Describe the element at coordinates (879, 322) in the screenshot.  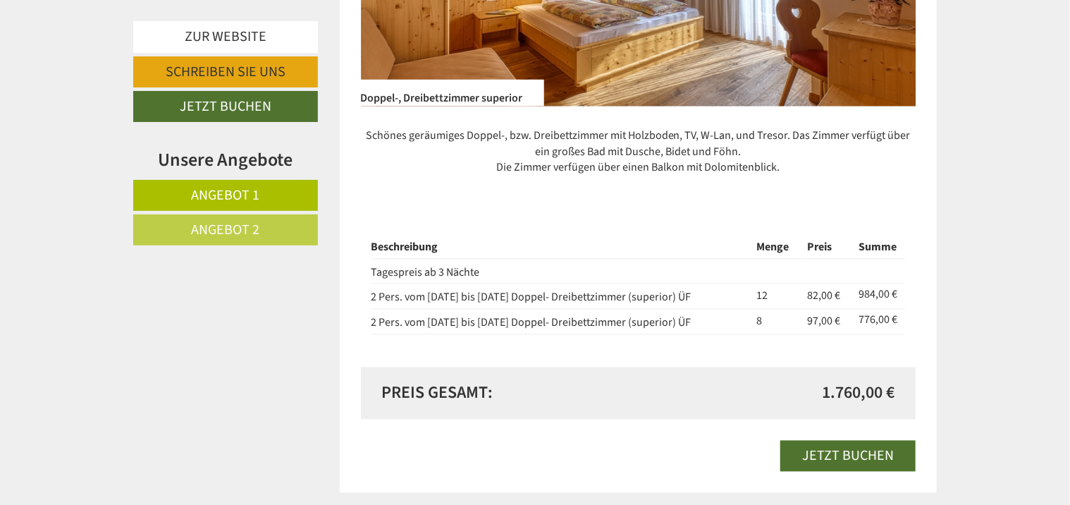
I see `td: 776,00 €` at that location.